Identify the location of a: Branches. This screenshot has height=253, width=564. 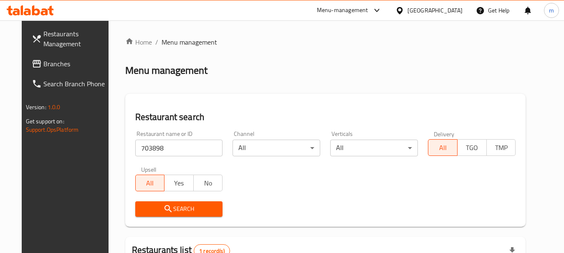
(71, 64).